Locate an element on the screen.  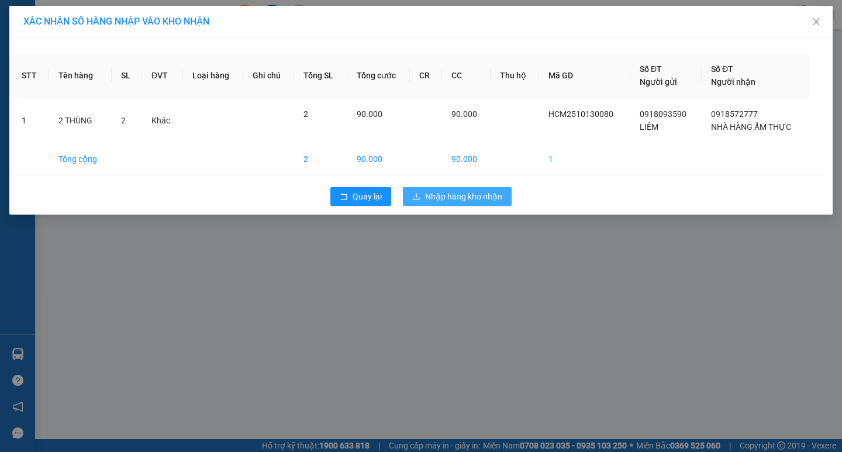
th: CC is located at coordinates (466, 75).